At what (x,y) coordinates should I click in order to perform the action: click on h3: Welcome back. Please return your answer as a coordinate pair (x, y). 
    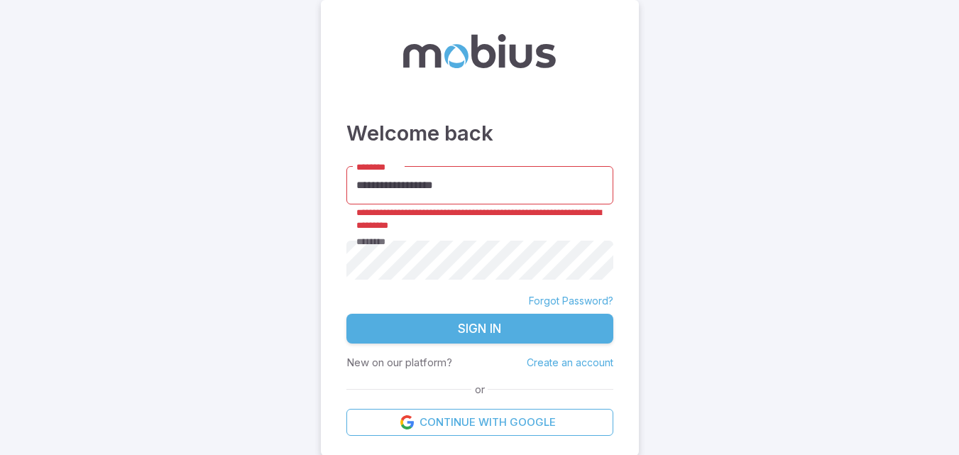
    Looking at the image, I should click on (480, 133).